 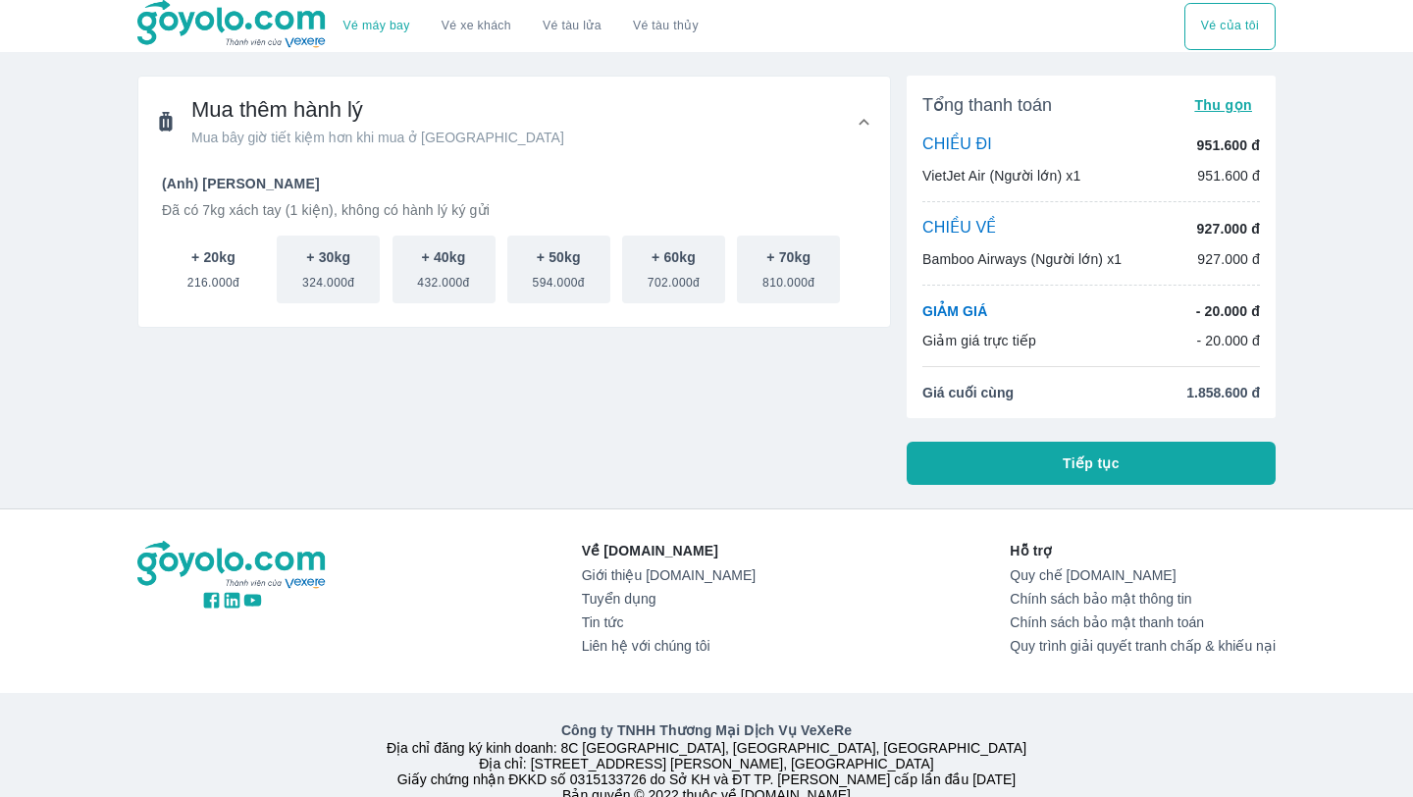 I want to click on span: 1.858.600 đ, so click(x=1223, y=393).